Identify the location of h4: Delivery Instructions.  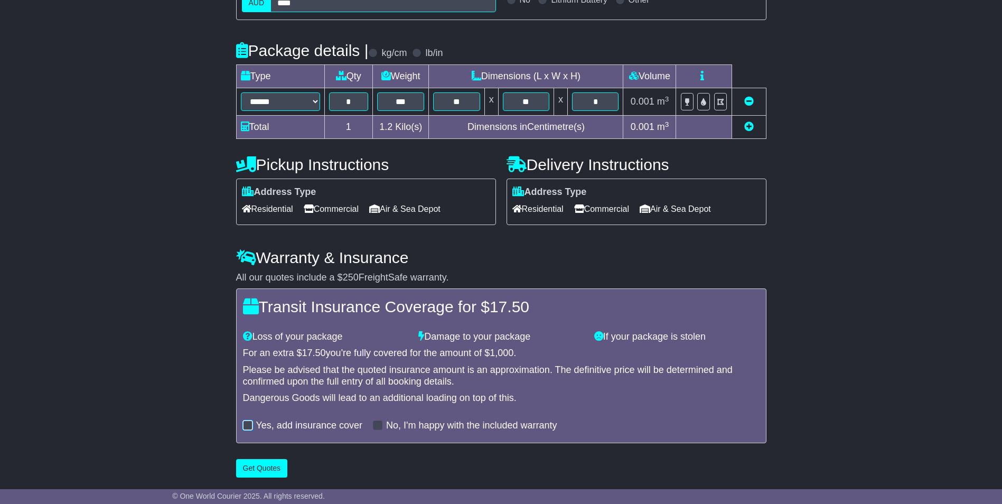
(637, 164).